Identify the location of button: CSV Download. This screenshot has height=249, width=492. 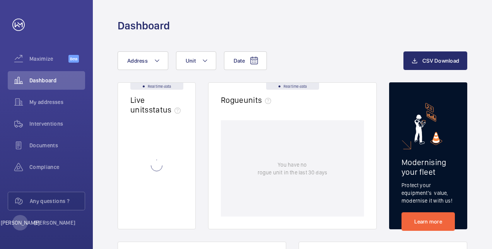
(435, 61).